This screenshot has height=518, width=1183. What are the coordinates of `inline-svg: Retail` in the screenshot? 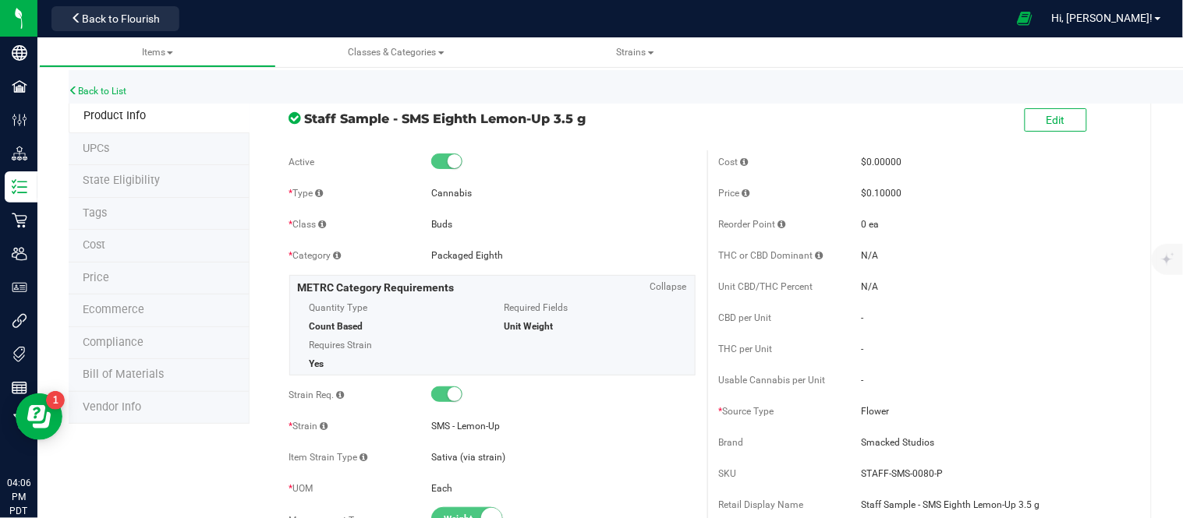 It's located at (19, 221).